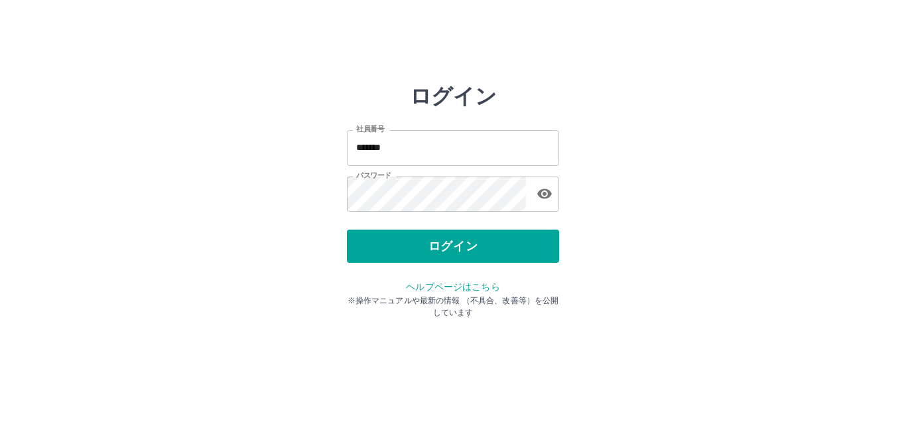 This screenshot has height=436, width=906. I want to click on h2: ログイン, so click(453, 96).